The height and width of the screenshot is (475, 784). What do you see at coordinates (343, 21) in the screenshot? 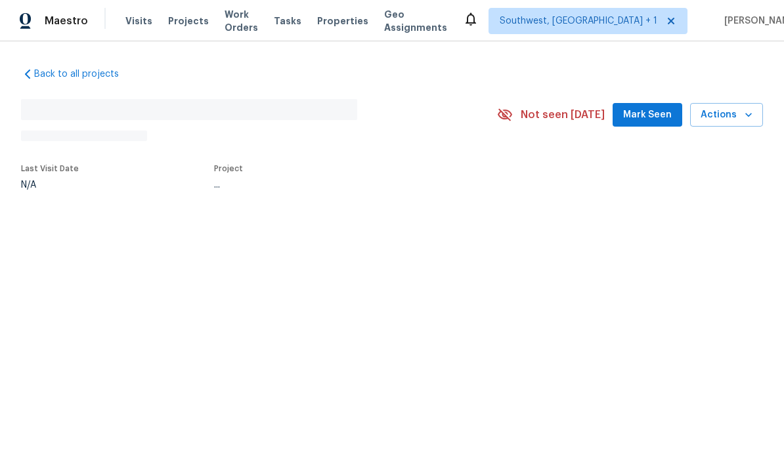
I see `span: Properties` at bounding box center [343, 21].